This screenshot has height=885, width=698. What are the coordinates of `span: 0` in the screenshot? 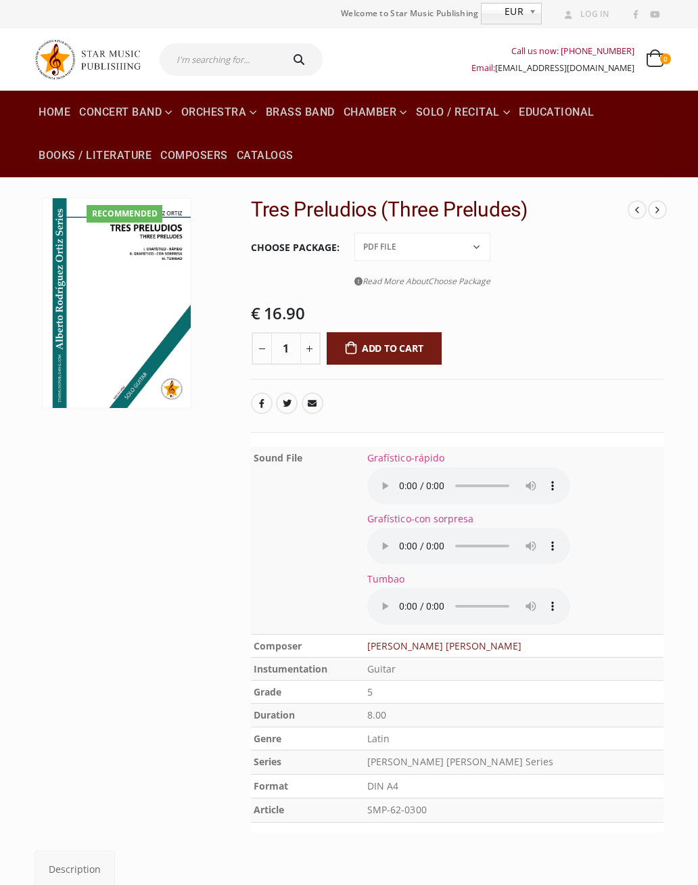 It's located at (666, 59).